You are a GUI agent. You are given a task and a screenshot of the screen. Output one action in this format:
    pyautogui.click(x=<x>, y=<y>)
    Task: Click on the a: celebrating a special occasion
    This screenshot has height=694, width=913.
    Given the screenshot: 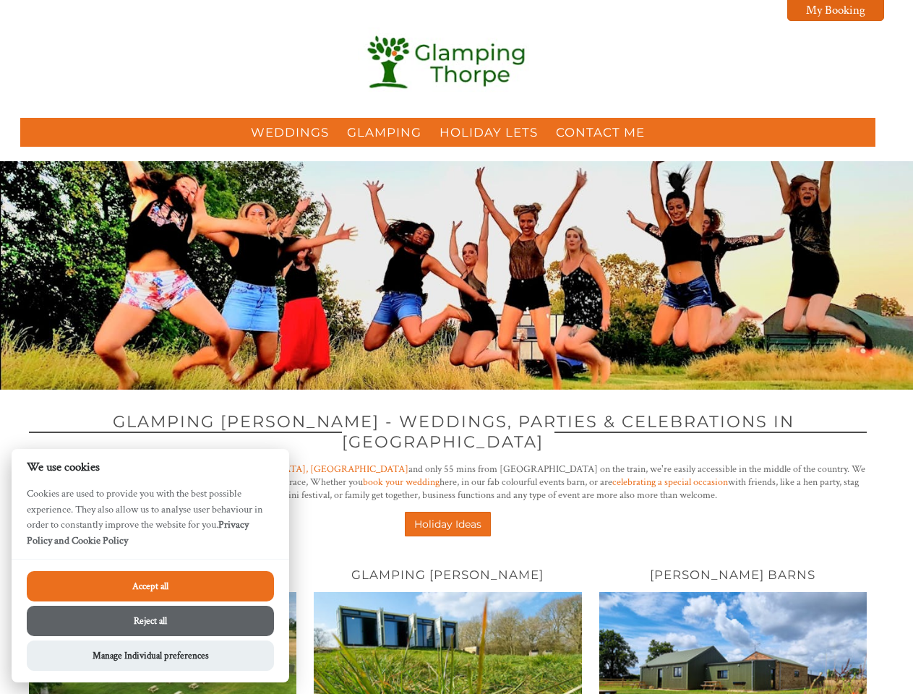 What is the action you would take?
    pyautogui.click(x=670, y=482)
    